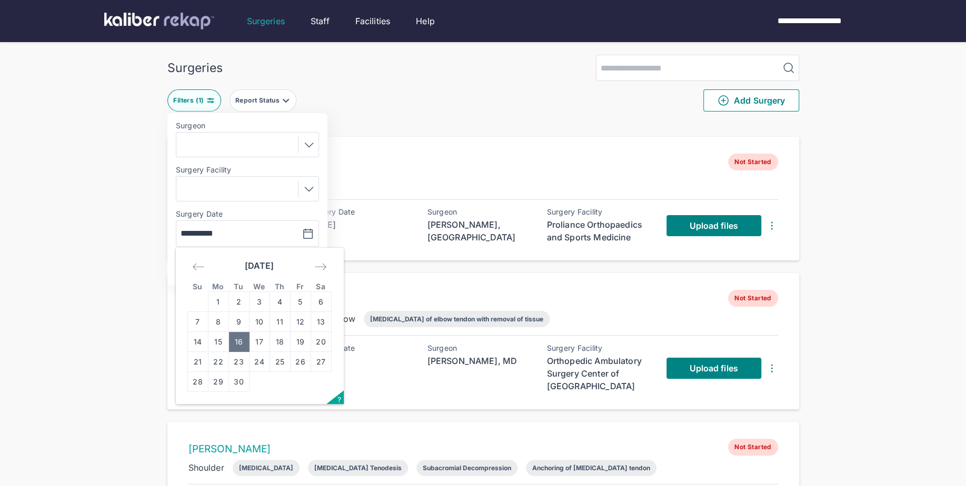  I want to click on img: PlusCircleGreen.5fd88d77.svg, so click(723, 101).